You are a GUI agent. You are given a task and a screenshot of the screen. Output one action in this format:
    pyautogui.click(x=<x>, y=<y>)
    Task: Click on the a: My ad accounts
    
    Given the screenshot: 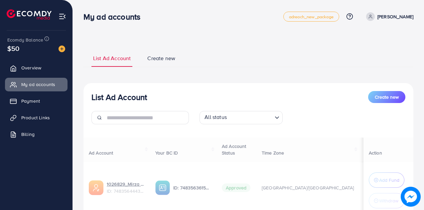 What is the action you would take?
    pyautogui.click(x=36, y=84)
    